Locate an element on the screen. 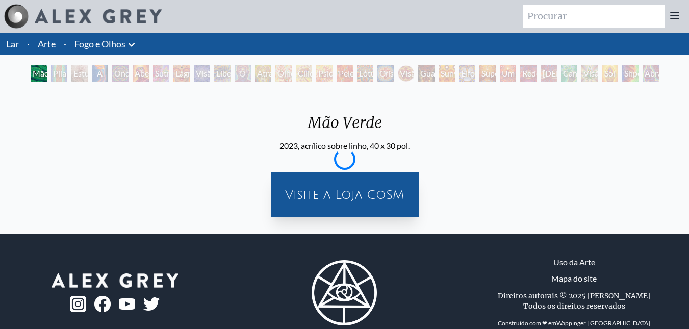  font: Ondulação do olho do arco-íris is located at coordinates (134, 103).